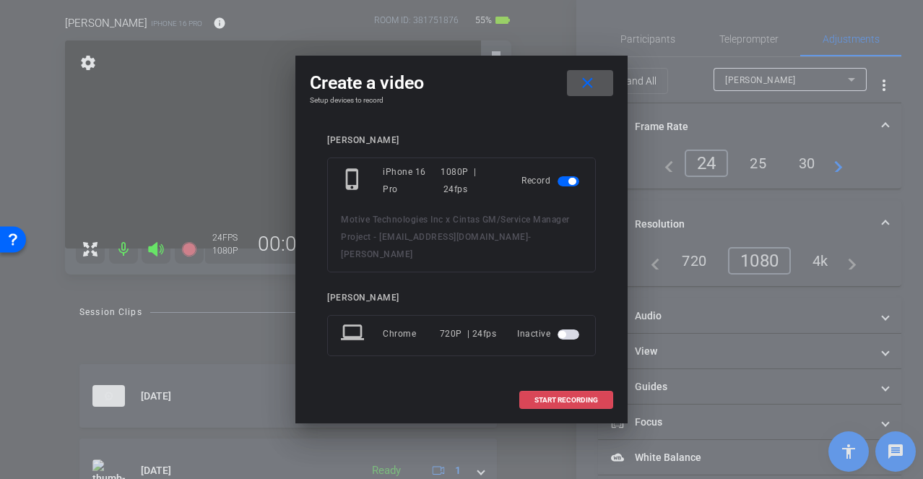 The height and width of the screenshot is (479, 923). Describe the element at coordinates (462, 100) in the screenshot. I see `h4: Setup devices to record` at that location.